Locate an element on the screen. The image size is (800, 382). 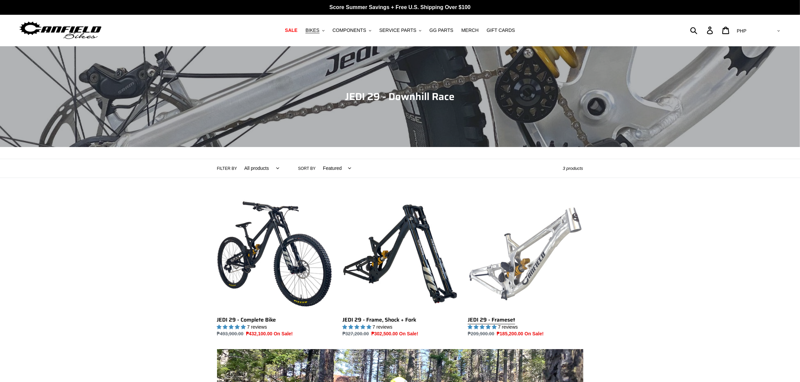
a: SALE is located at coordinates (291, 30).